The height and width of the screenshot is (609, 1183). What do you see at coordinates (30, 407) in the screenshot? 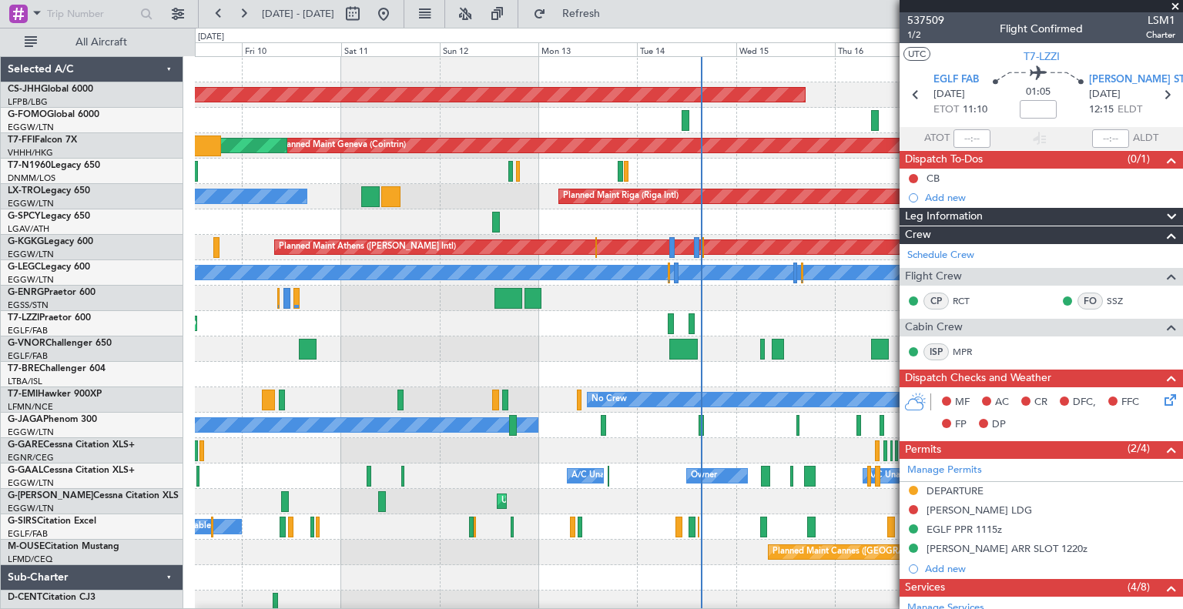
I see `a: LFMN/NCE` at bounding box center [30, 407].